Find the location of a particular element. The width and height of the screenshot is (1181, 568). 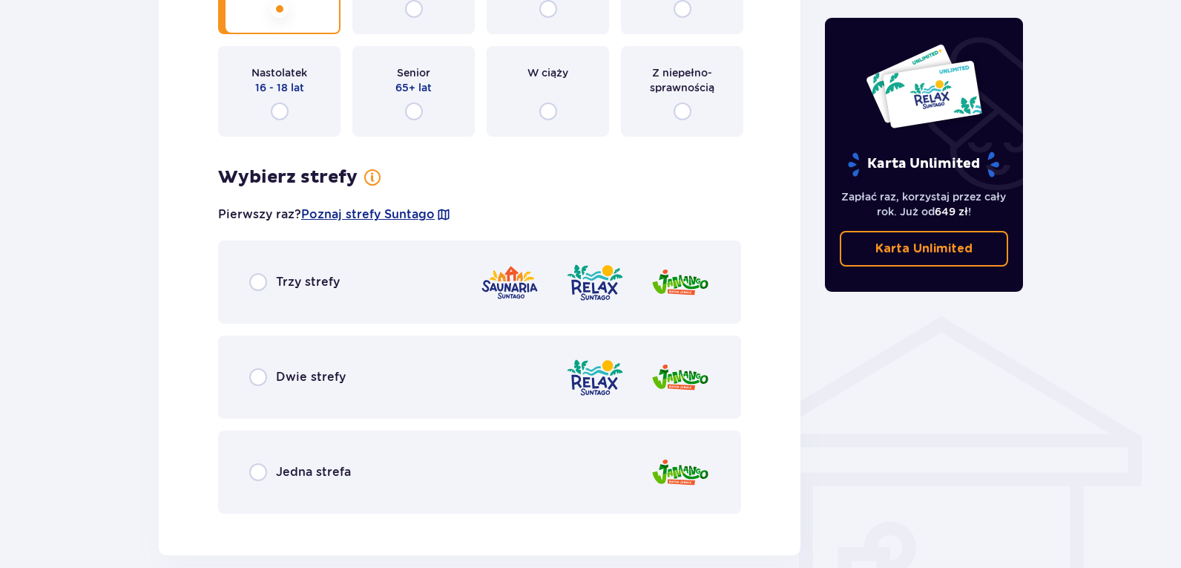

span: Senior is located at coordinates (413, 73).